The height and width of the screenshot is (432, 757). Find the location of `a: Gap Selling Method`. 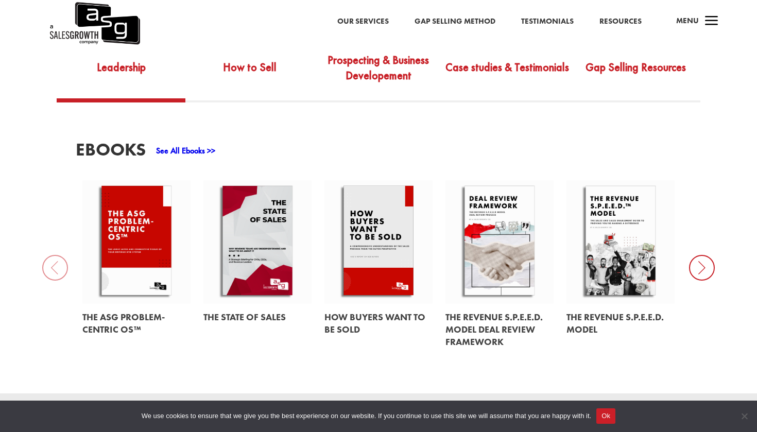

a: Gap Selling Method is located at coordinates (455, 22).